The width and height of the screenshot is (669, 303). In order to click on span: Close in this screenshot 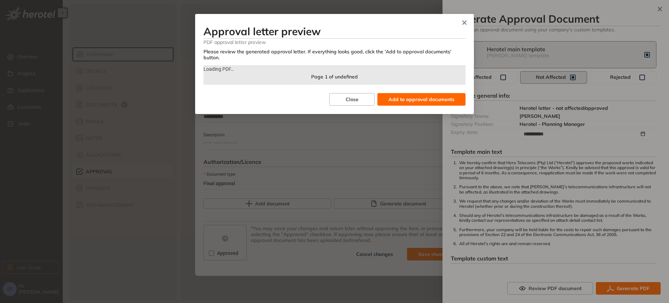, I will do `click(352, 99)`.